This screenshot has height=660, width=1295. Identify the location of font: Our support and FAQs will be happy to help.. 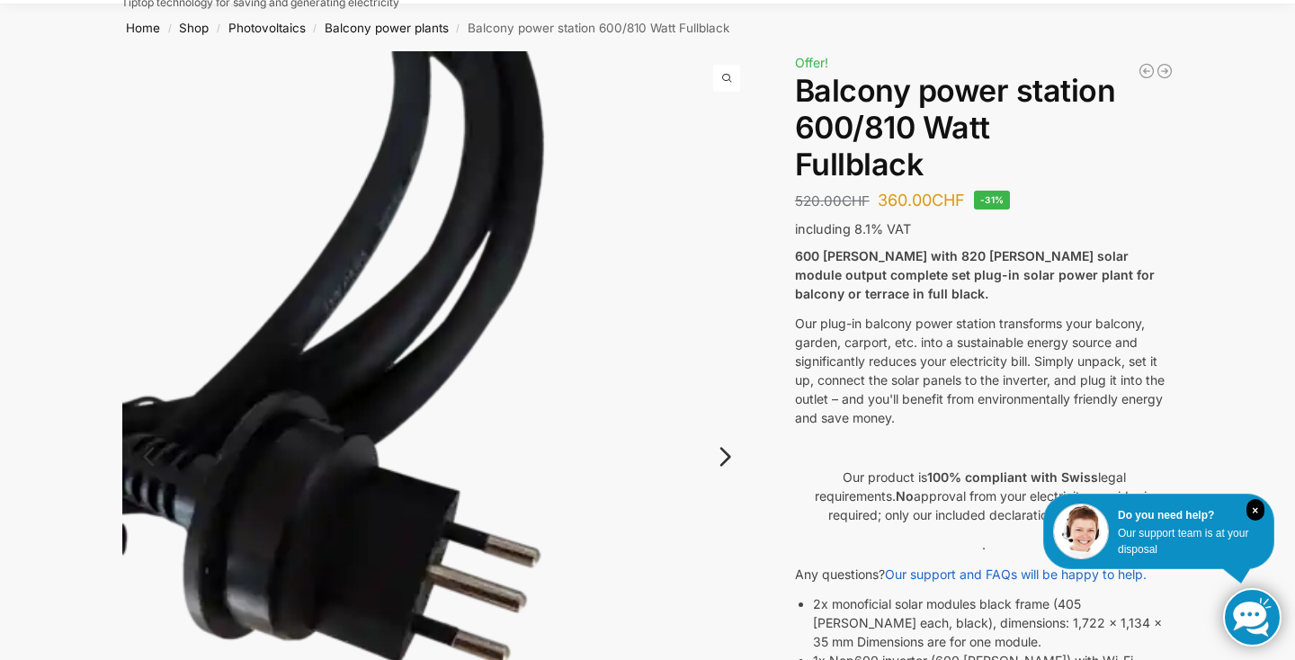
(1015, 574).